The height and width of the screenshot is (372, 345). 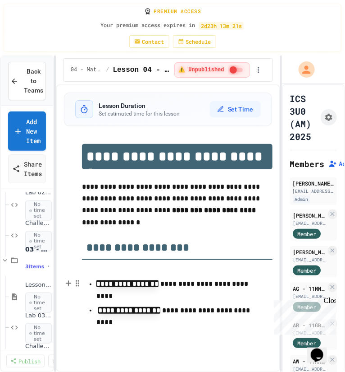 I want to click on h2: Members, so click(x=308, y=164).